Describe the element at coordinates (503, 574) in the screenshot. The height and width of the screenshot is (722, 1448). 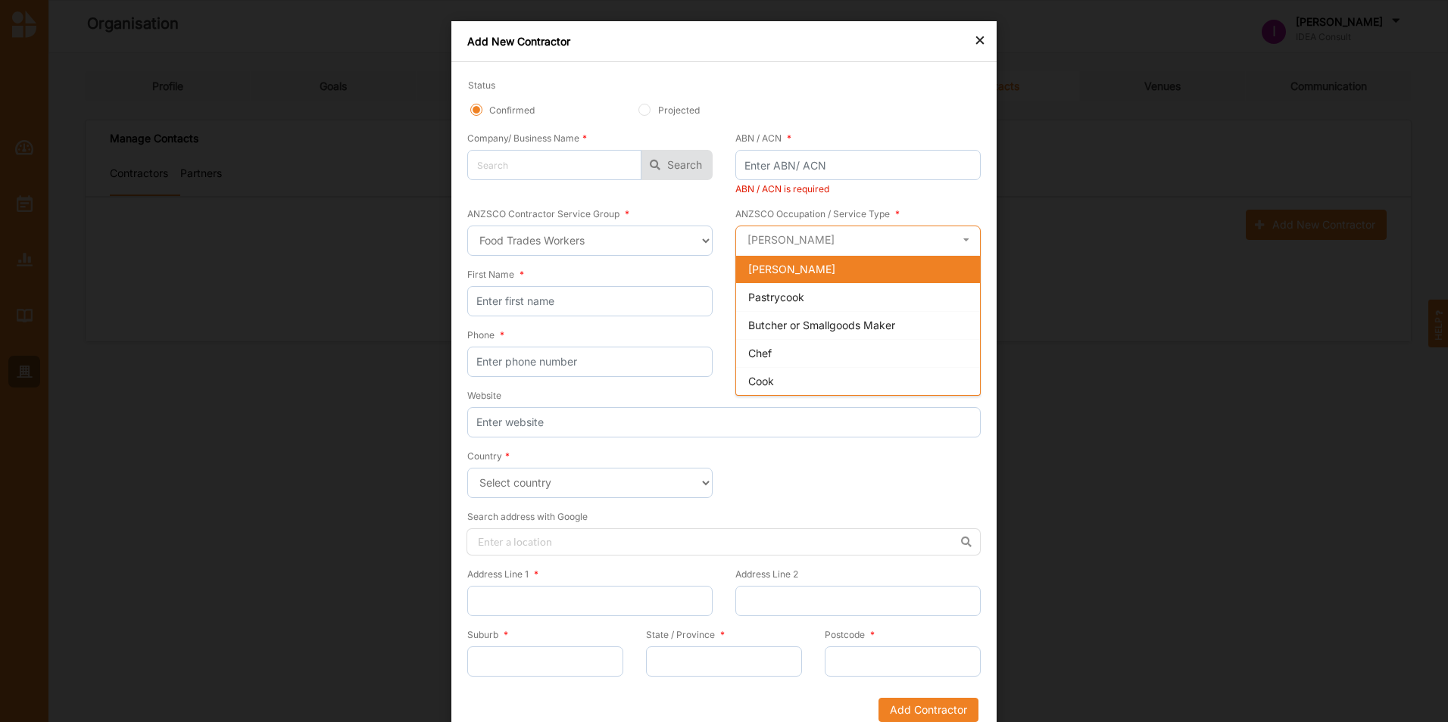
I see `label: Address Line 1` at that location.